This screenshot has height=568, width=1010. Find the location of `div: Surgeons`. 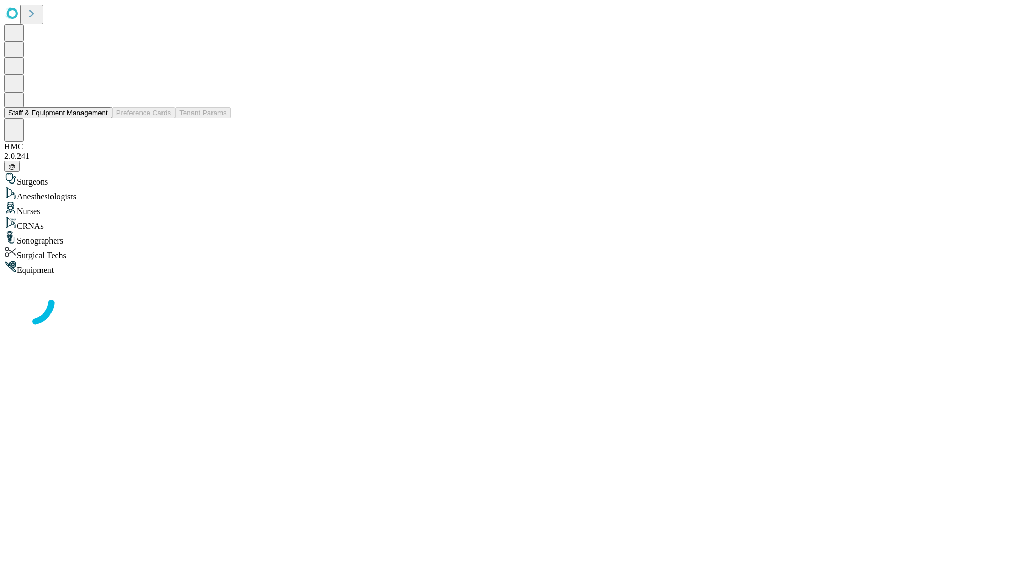

div: Surgeons is located at coordinates (505, 179).